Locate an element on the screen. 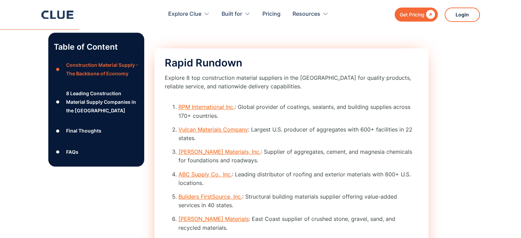 Image resolution: width=521 pixels, height=238 pixels. a: ●FAQs is located at coordinates (96, 152).